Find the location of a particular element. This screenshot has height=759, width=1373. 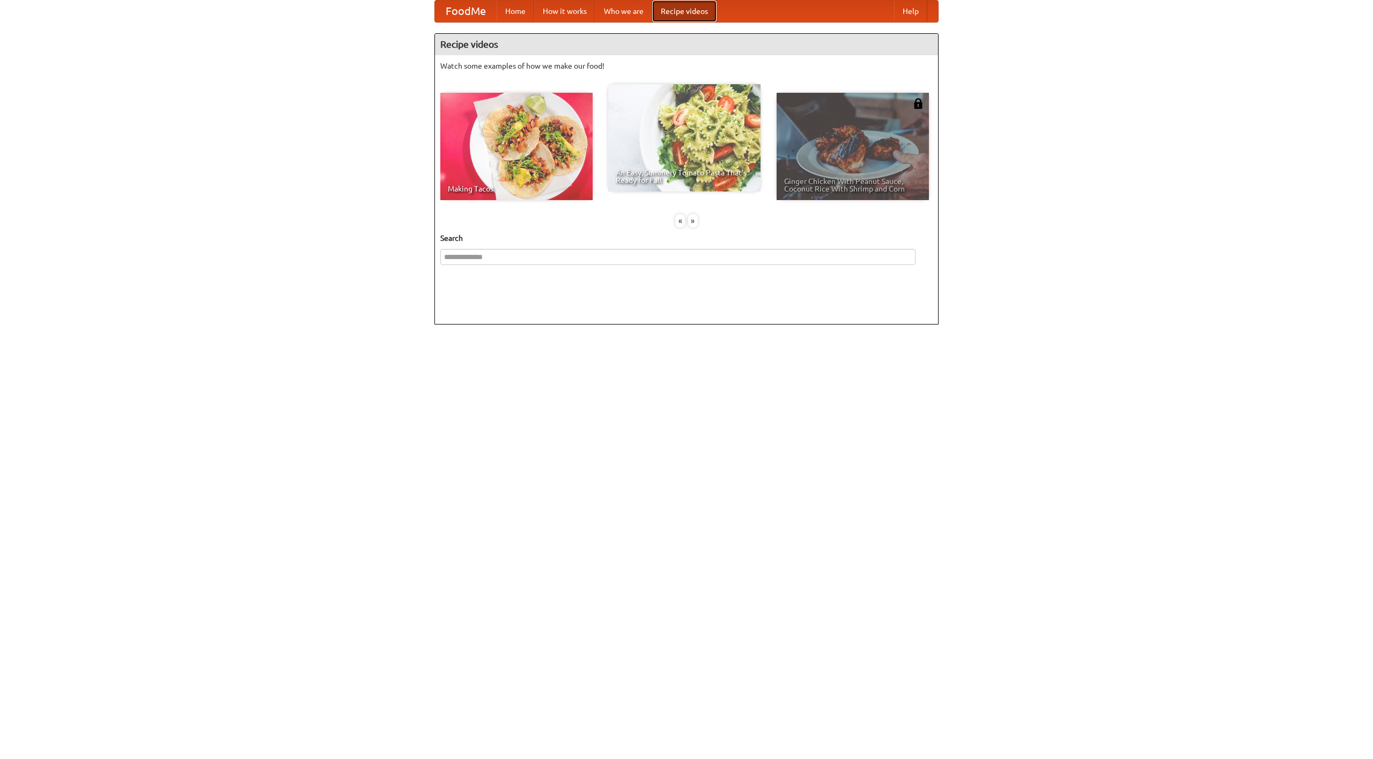

a: Recipe videos is located at coordinates (685, 11).